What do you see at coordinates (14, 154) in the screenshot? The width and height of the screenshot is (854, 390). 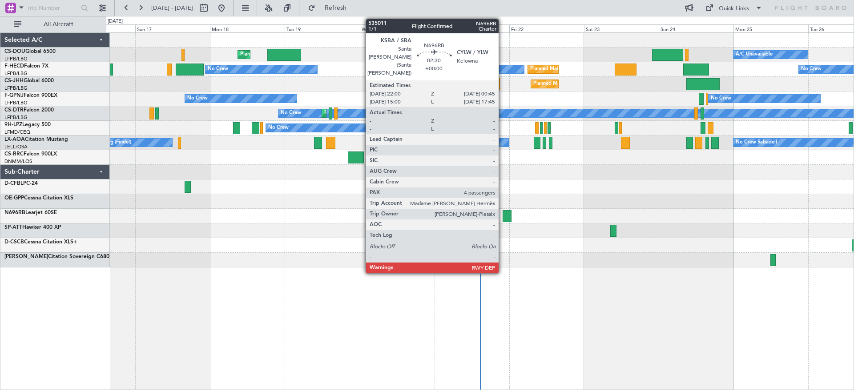 I see `span: CS-RRC` at bounding box center [14, 154].